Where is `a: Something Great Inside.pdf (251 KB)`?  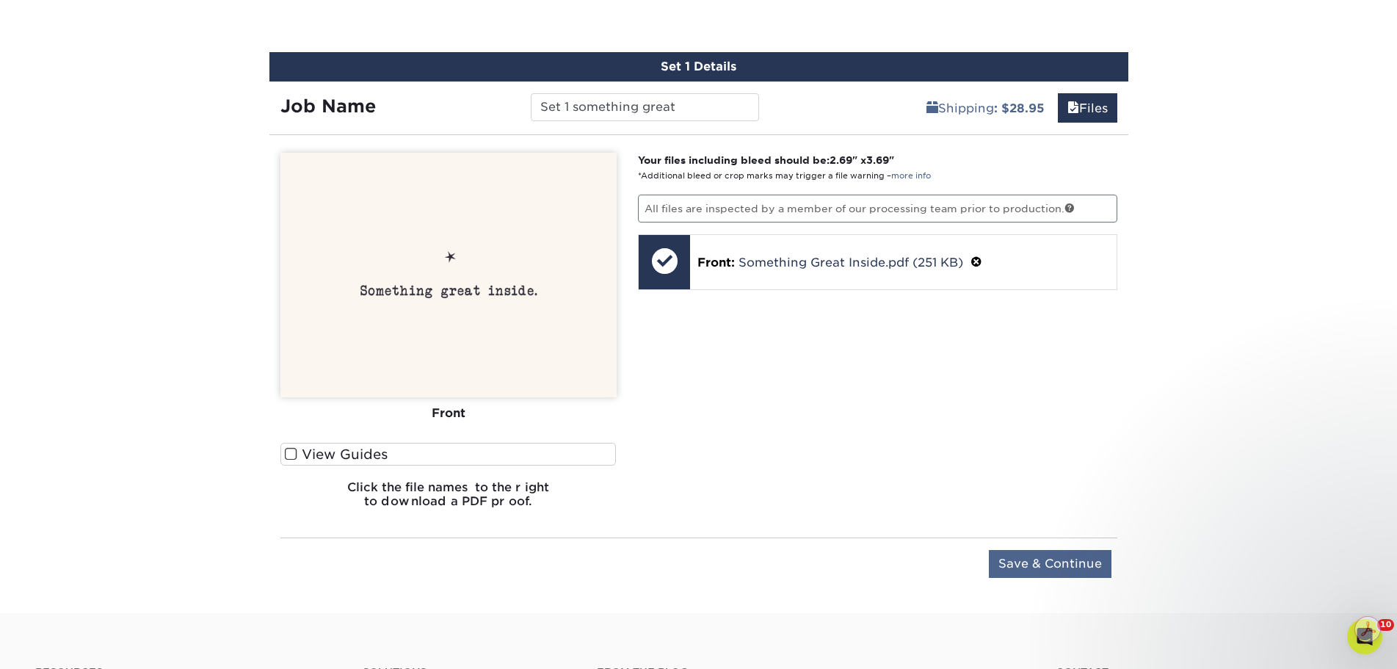
a: Something Great Inside.pdf (251 KB) is located at coordinates (851, 262).